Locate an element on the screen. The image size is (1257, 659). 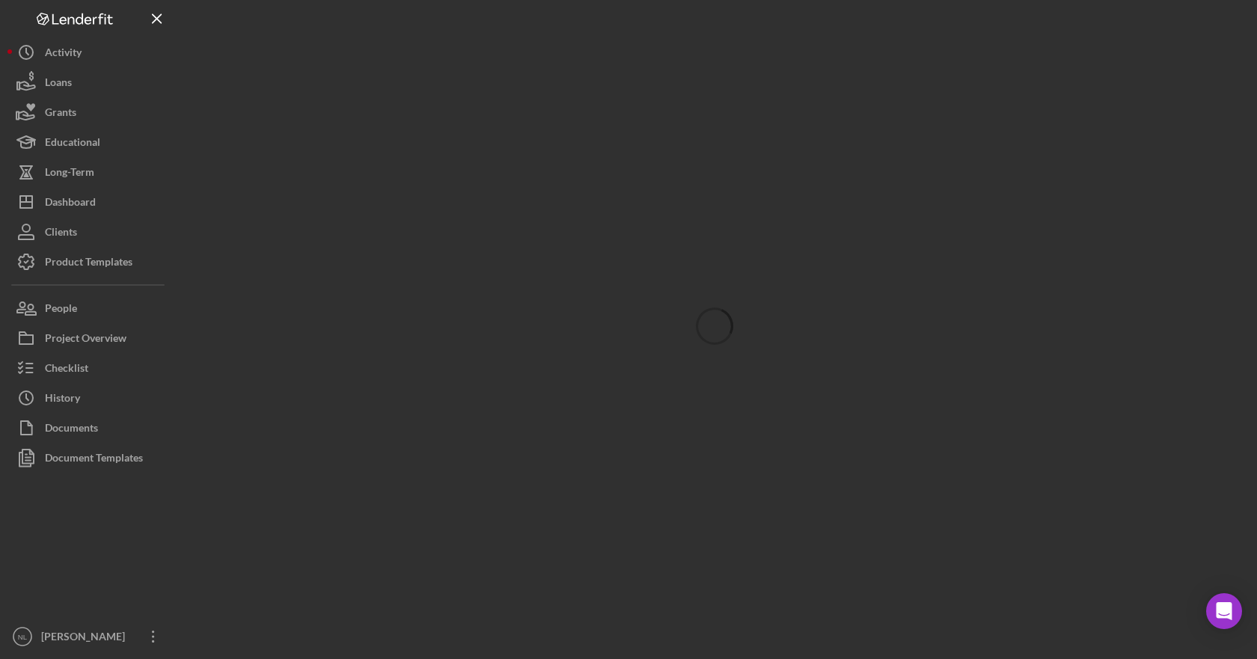
div: People is located at coordinates (61, 310).